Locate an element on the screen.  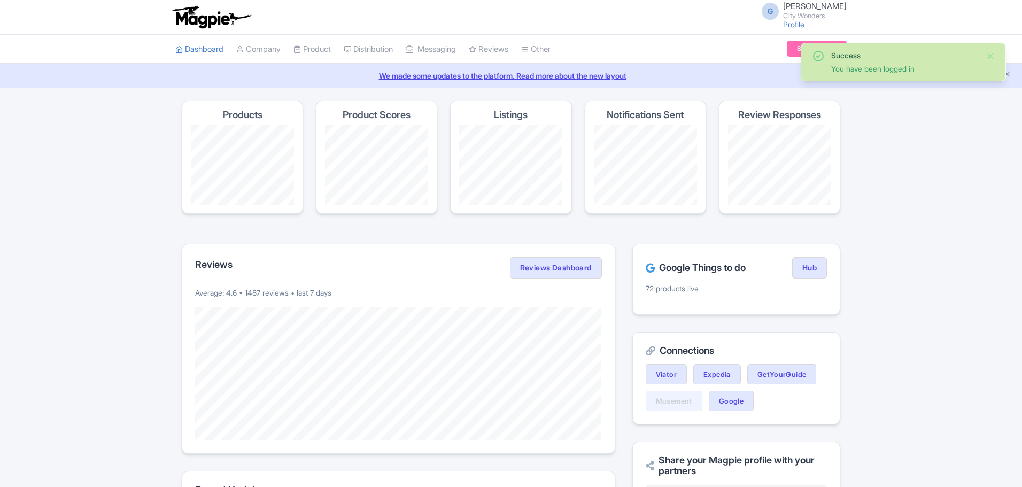
h2: Reviews is located at coordinates (214, 265).